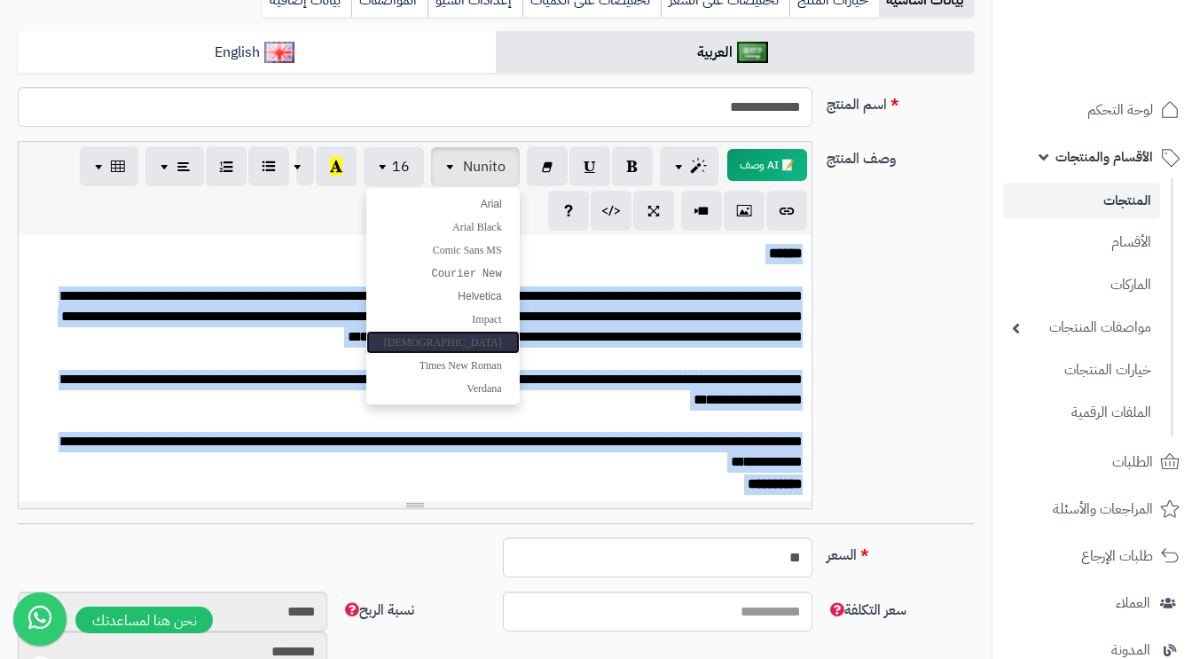  Describe the element at coordinates (1081, 201) in the screenshot. I see `a: المنتجات` at that location.